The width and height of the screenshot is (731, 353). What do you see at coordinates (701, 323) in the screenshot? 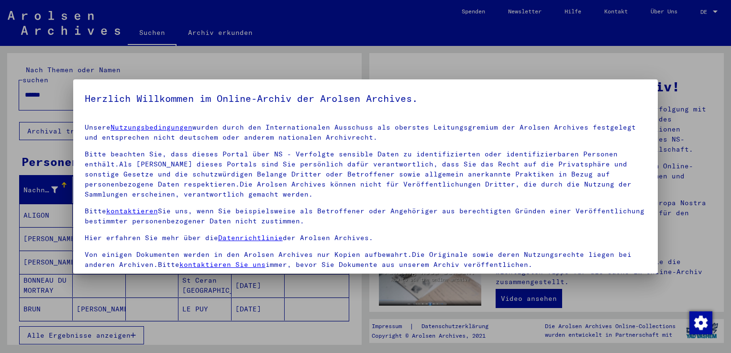
I see `img: Zustimmung ändern` at bounding box center [701, 323].